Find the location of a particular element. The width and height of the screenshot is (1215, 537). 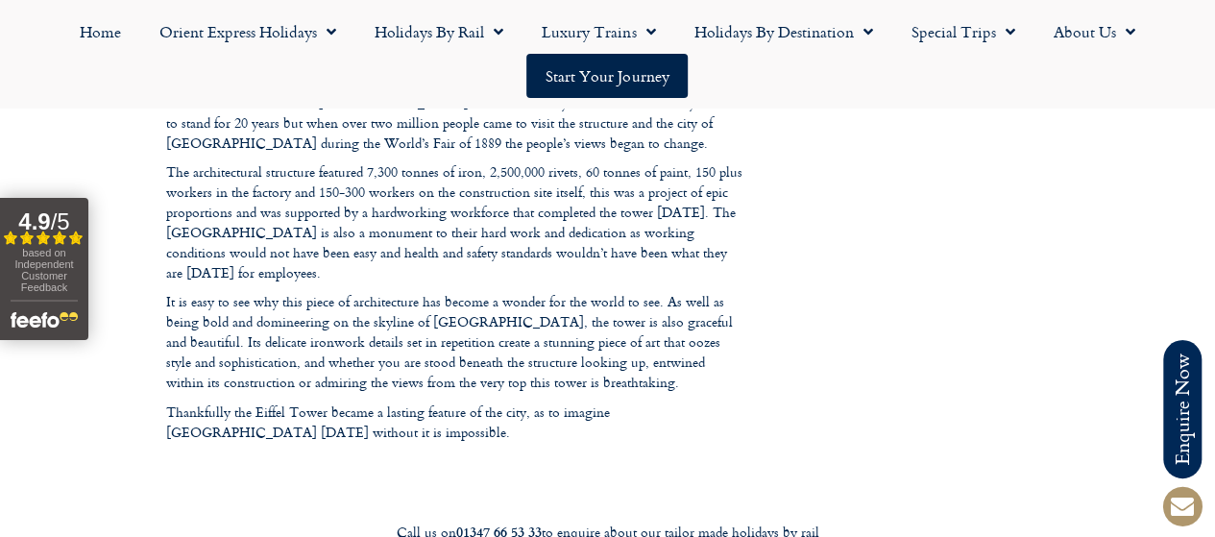

a: Orient Express Holidays is located at coordinates (248, 32).